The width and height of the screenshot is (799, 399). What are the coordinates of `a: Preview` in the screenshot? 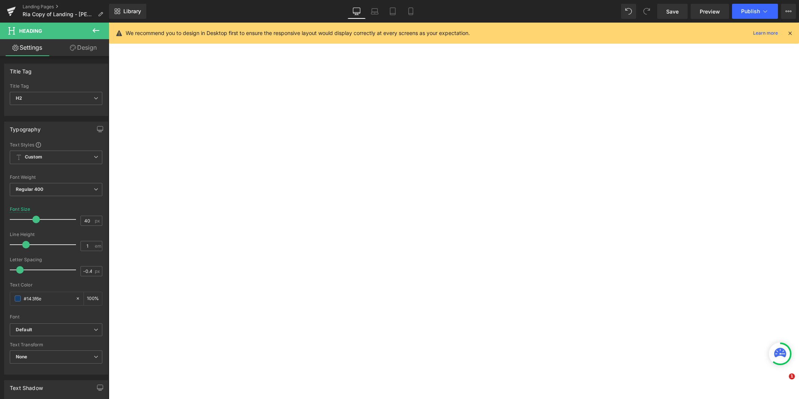 It's located at (710, 11).